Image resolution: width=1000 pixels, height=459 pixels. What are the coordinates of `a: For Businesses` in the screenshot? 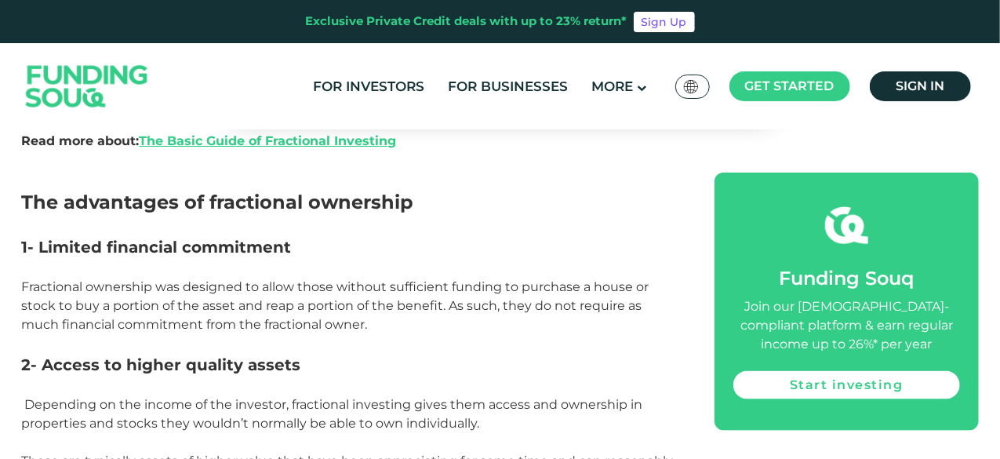 It's located at (507, 86).